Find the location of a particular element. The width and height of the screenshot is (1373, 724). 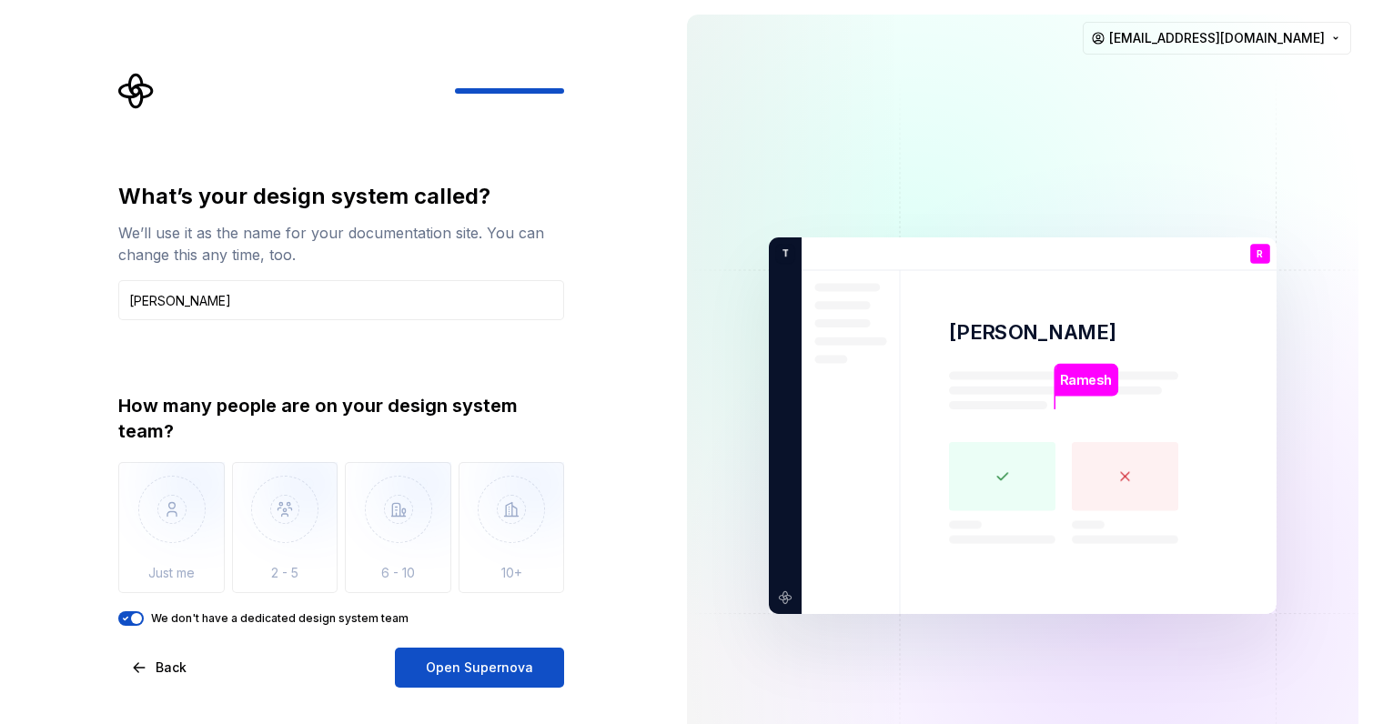

svg: Supernova Logo is located at coordinates (136, 91).